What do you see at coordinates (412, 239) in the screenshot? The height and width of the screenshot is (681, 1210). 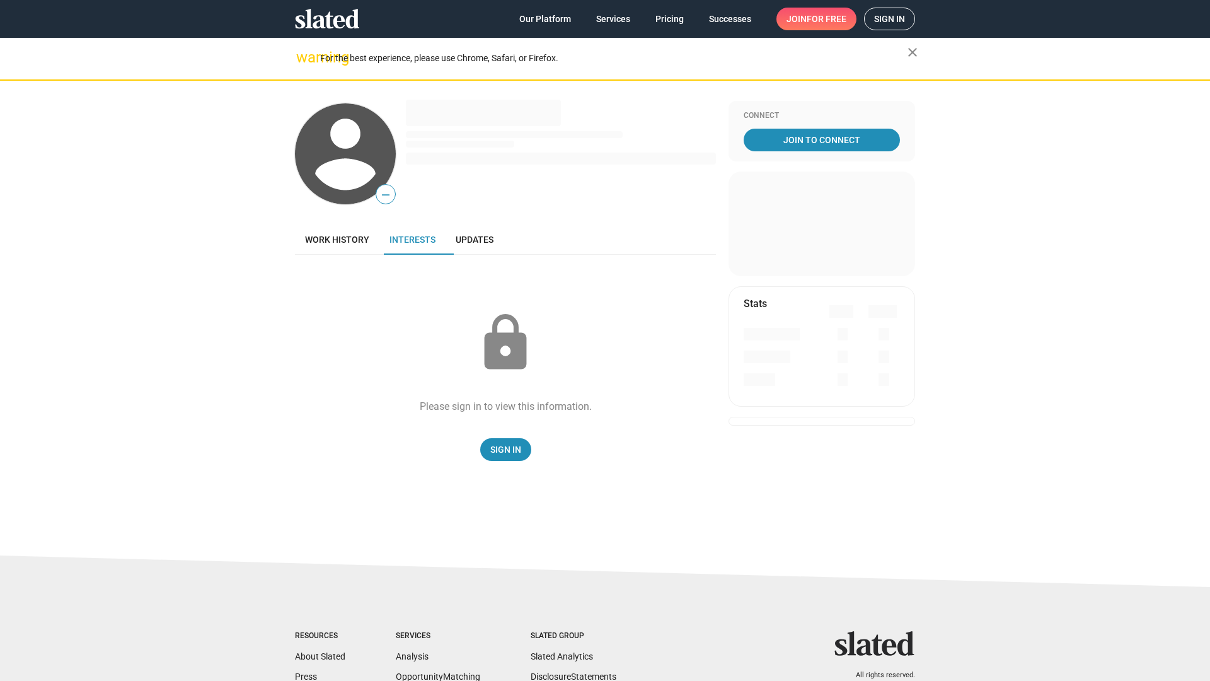 I see `a: Interests` at bounding box center [412, 239].